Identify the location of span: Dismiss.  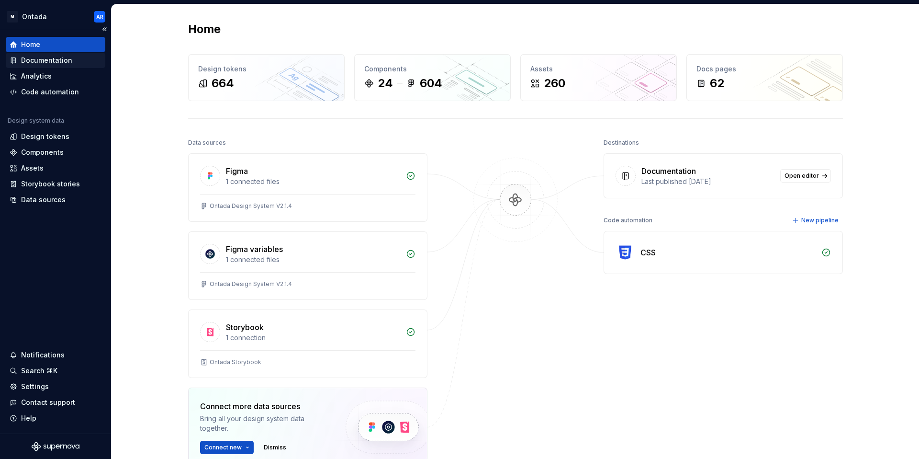
(275, 447).